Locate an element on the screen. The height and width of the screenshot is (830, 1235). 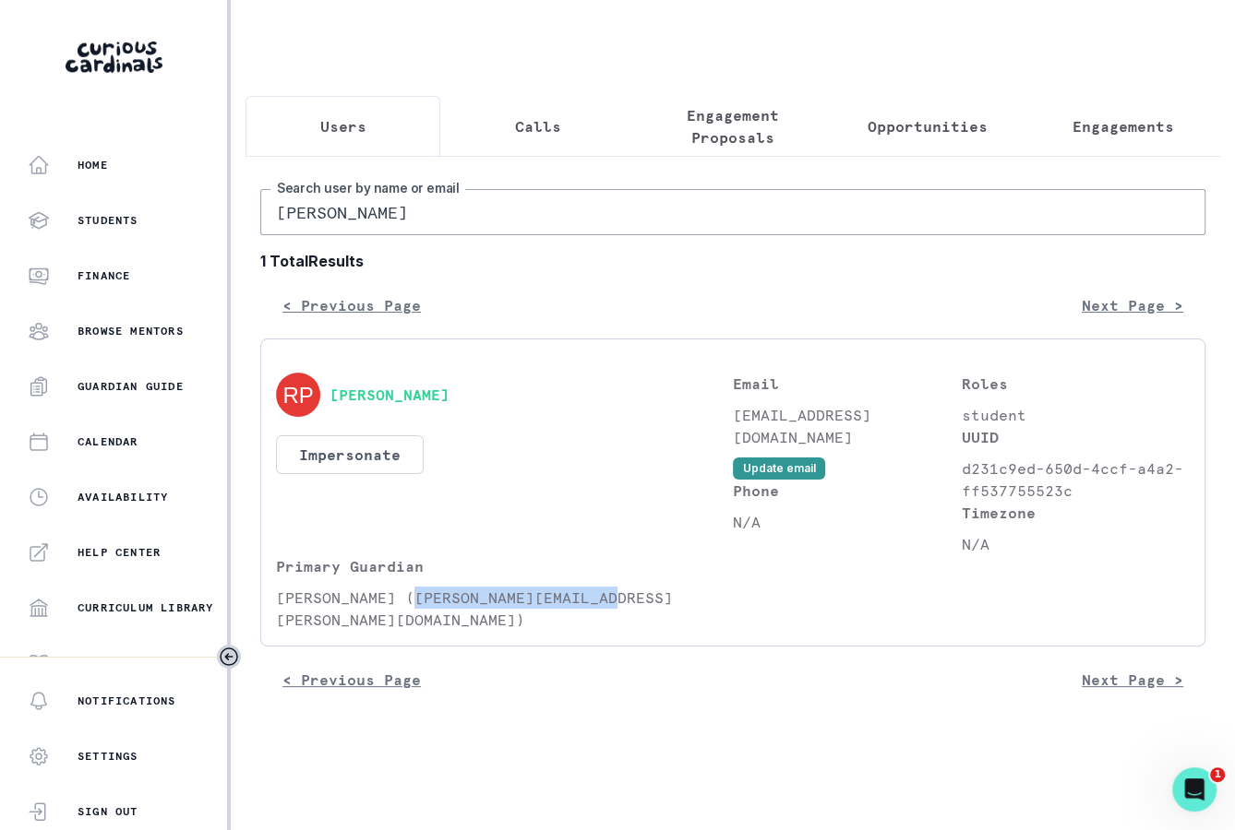
p: Roles is located at coordinates (1076, 384).